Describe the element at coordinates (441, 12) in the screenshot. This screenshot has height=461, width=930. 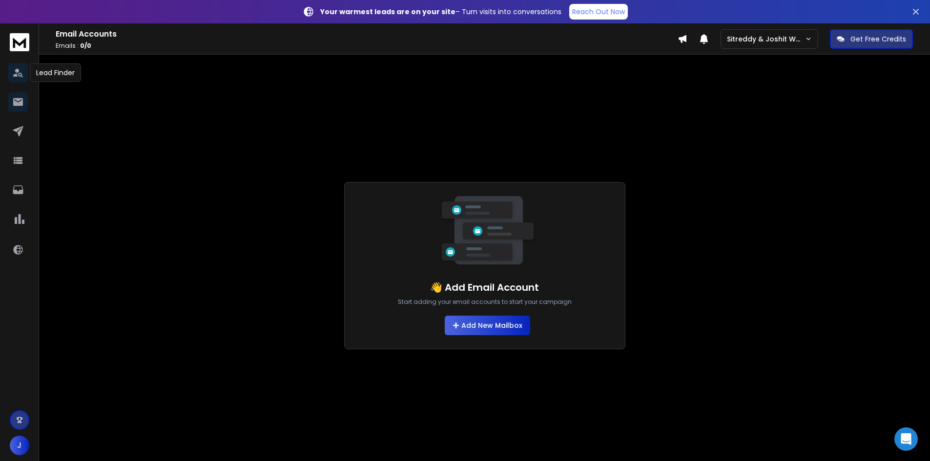
I see `p: – Turn visits into conversations` at that location.